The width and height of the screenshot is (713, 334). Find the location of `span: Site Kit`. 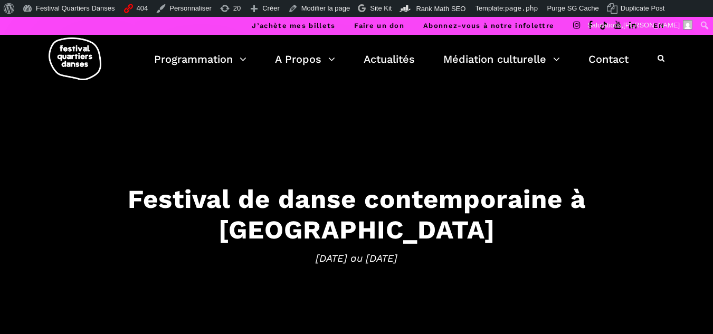

span: Site Kit is located at coordinates (381, 8).